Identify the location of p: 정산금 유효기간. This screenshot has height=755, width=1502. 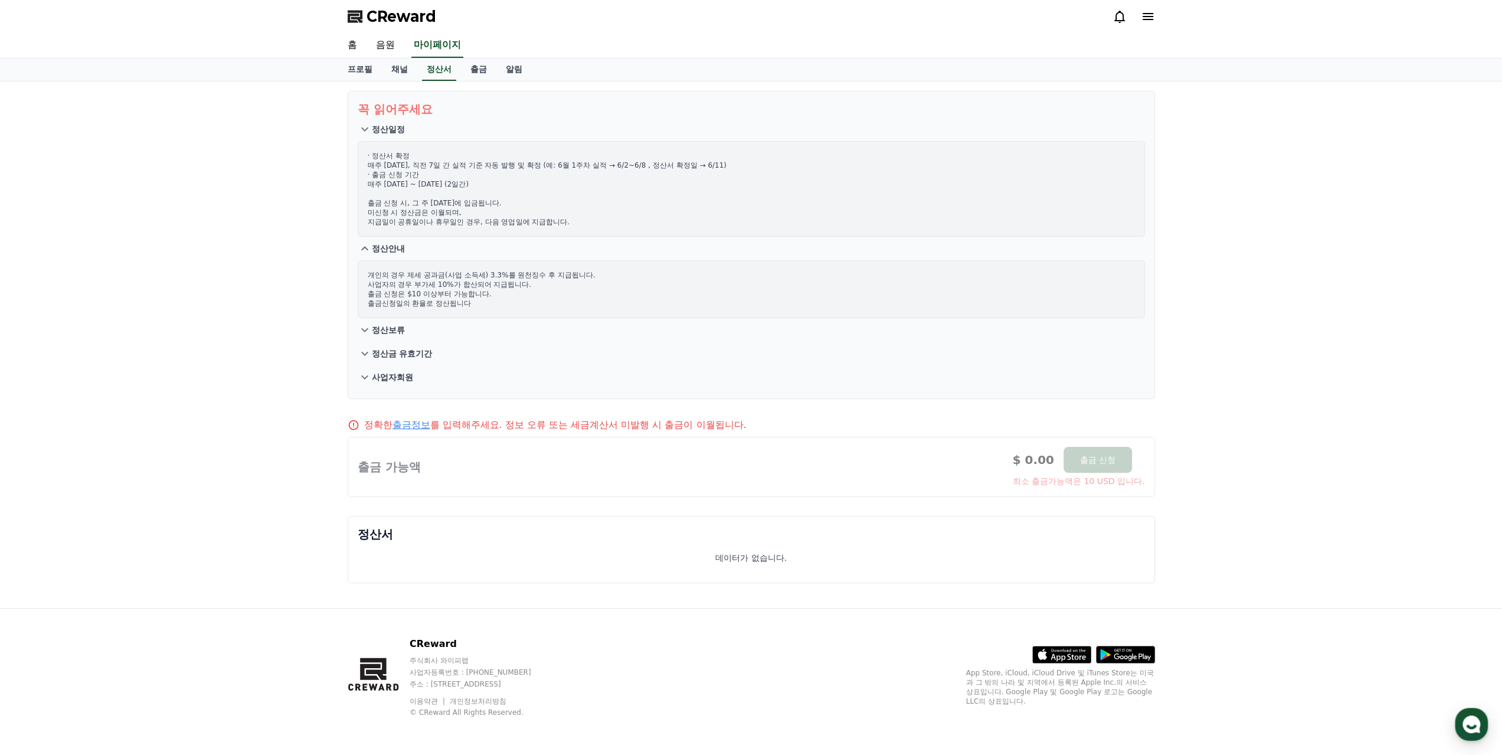
(402, 353).